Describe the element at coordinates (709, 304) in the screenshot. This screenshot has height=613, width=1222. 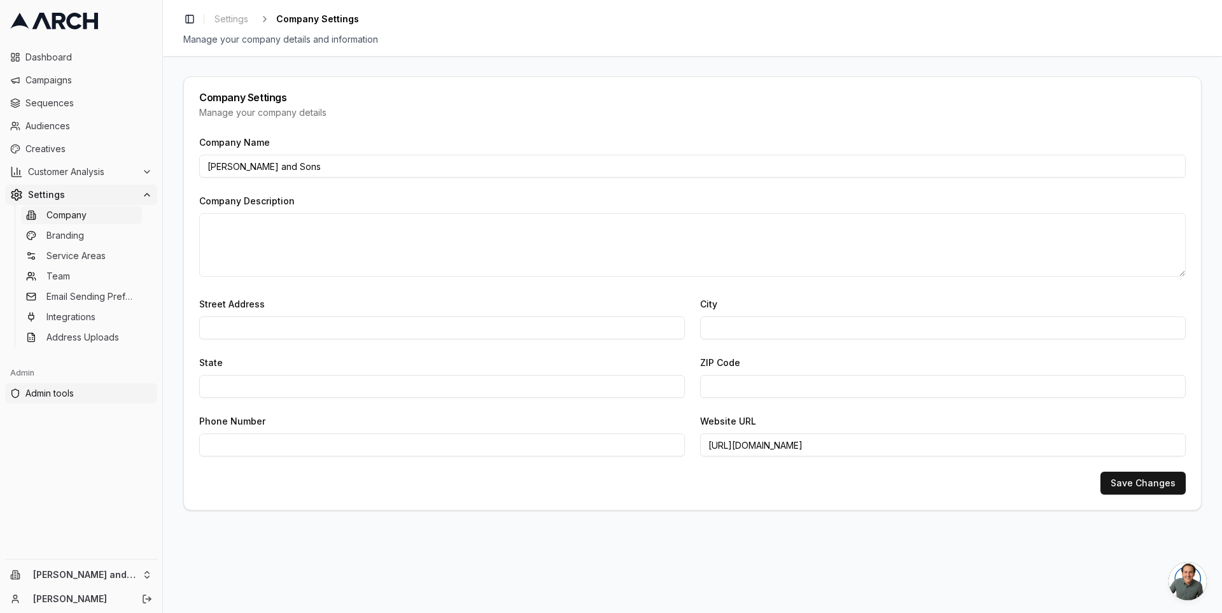
I see `label: City` at that location.